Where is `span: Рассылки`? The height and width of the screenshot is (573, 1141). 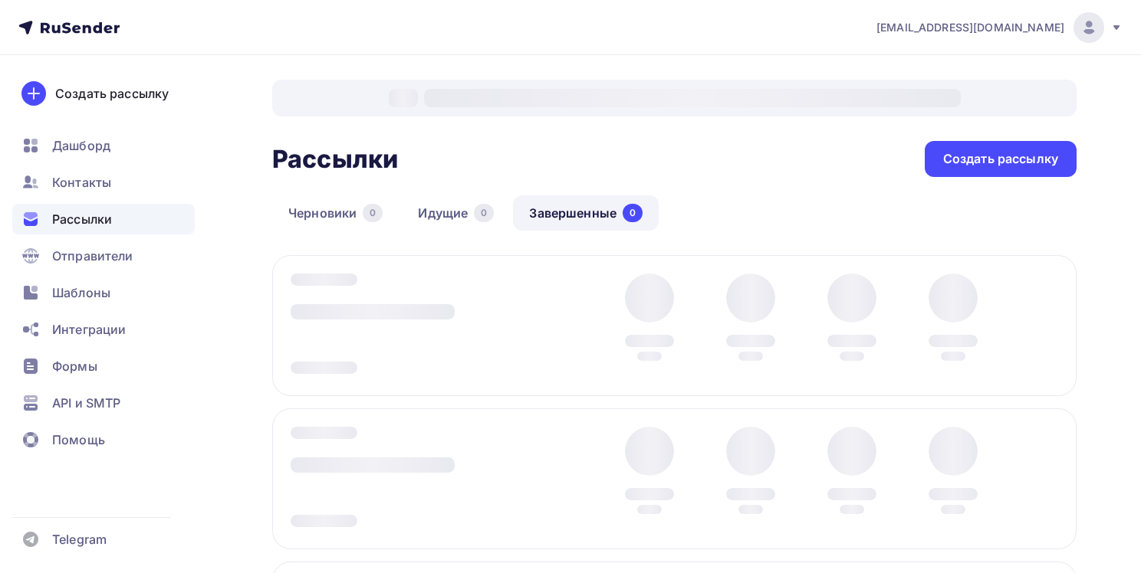
span: Рассылки is located at coordinates (82, 219).